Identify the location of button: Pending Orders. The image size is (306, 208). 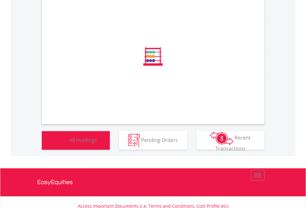
(153, 140).